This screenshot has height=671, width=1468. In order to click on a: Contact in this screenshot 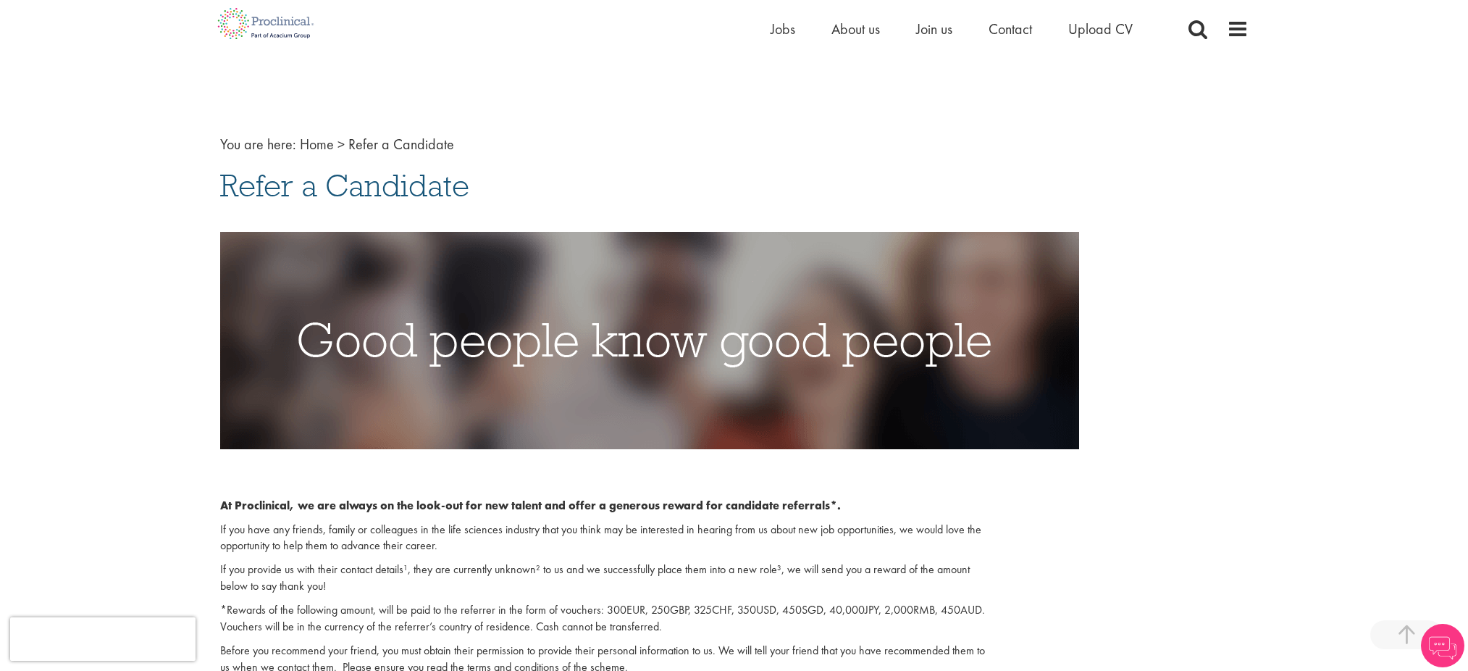, I will do `click(1010, 29)`.